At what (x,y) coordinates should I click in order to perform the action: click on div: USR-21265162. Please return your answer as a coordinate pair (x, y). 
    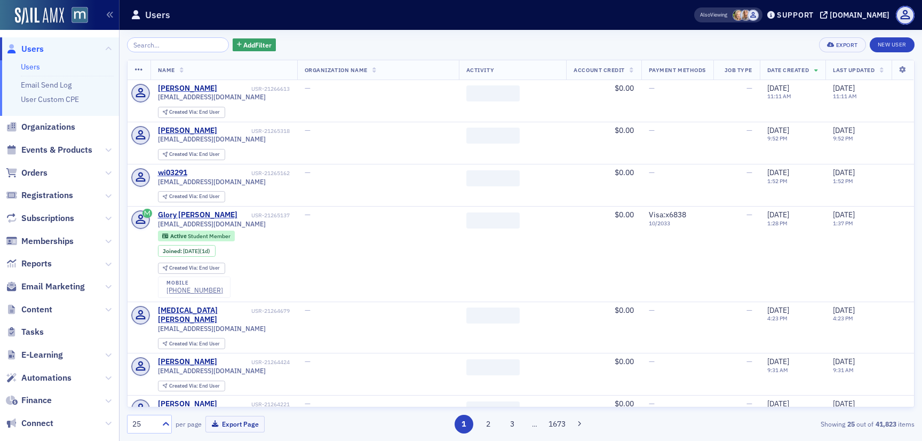
    Looking at the image, I should click on (239, 173).